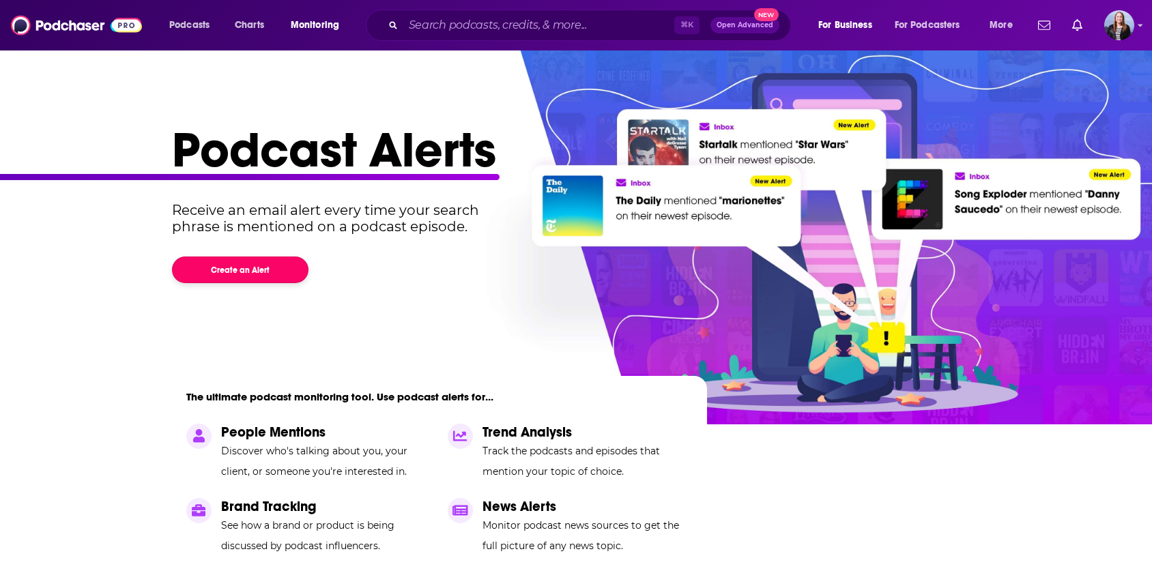 This screenshot has height=586, width=1152. I want to click on button: Create an Alert, so click(240, 270).